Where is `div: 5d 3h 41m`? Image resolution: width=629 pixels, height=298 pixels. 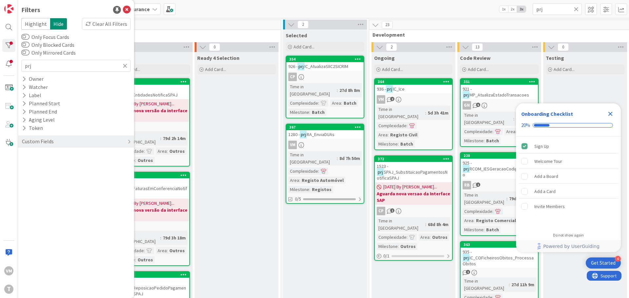
div: 5d 3h 41m is located at coordinates (438, 113).